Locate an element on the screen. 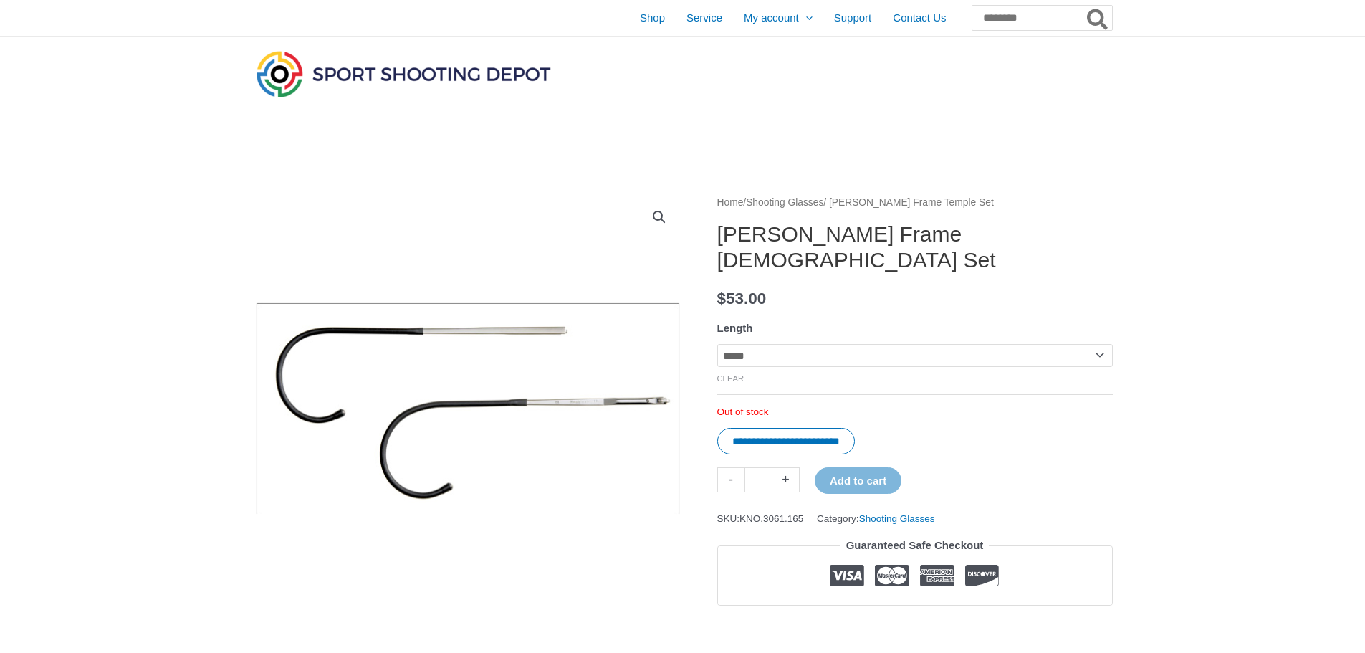  a: Home is located at coordinates (730, 202).